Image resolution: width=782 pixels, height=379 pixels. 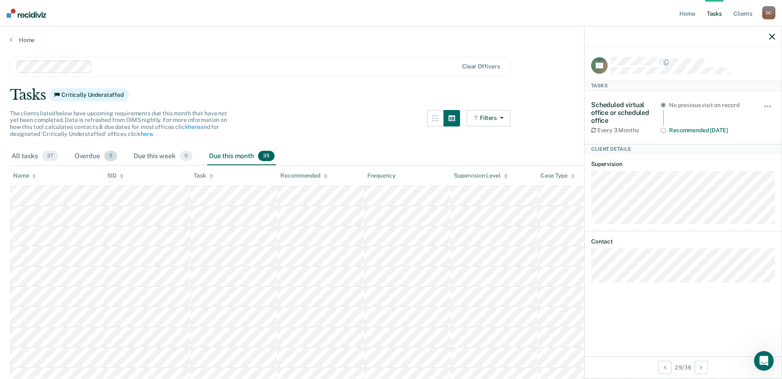 I want to click on div: Clear officers, so click(x=481, y=66).